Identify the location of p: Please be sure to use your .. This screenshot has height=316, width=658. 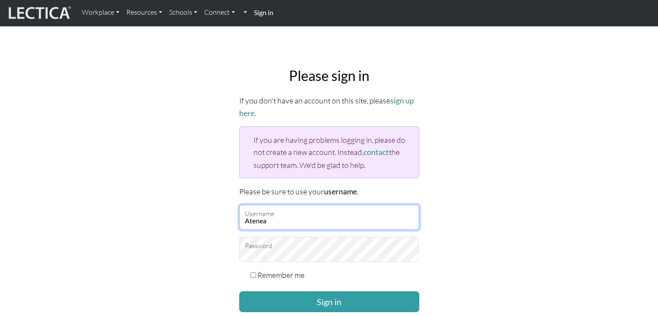
(329, 191).